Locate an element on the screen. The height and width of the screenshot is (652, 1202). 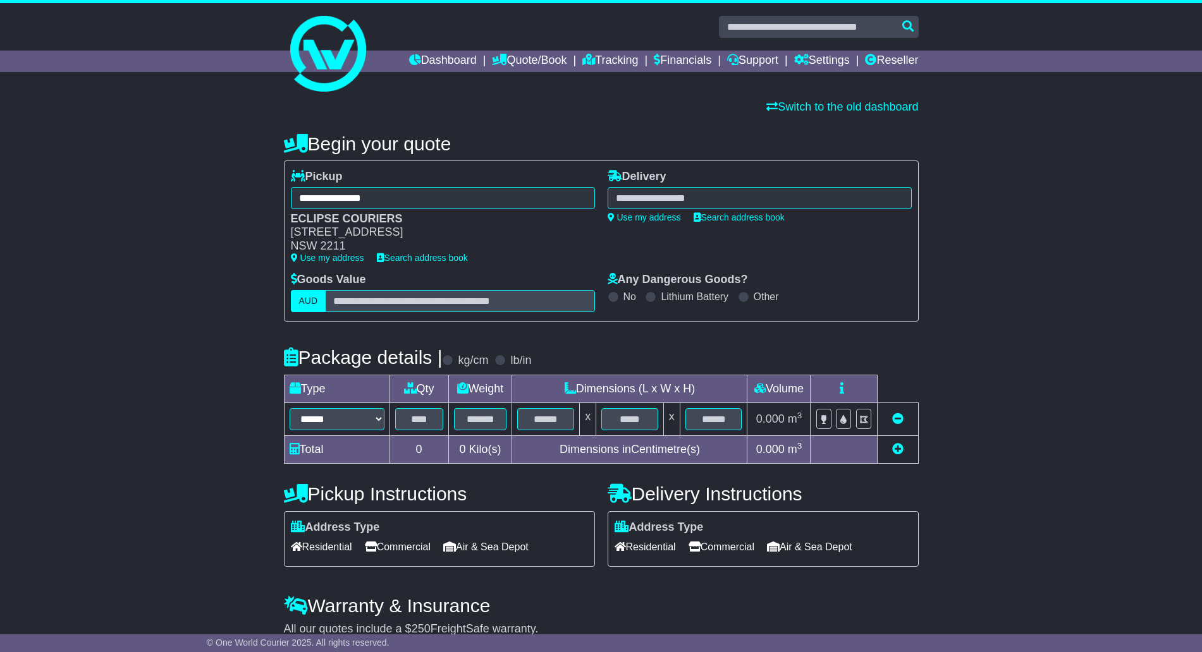
h4: Package details | is located at coordinates (363, 357).